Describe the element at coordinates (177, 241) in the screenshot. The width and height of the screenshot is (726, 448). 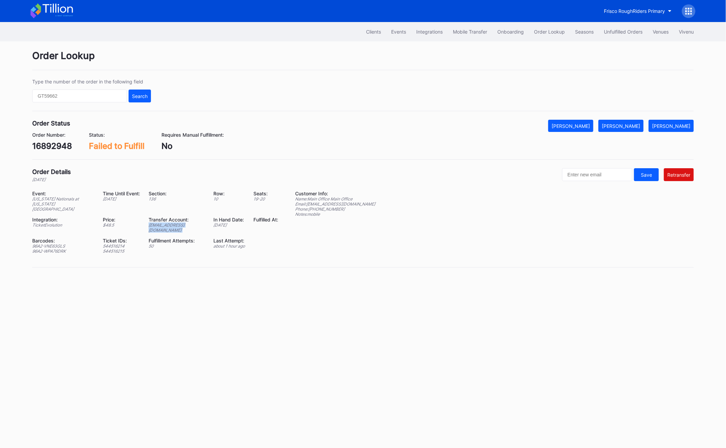
I see `div: Fulfillment Attempts:` at that location.